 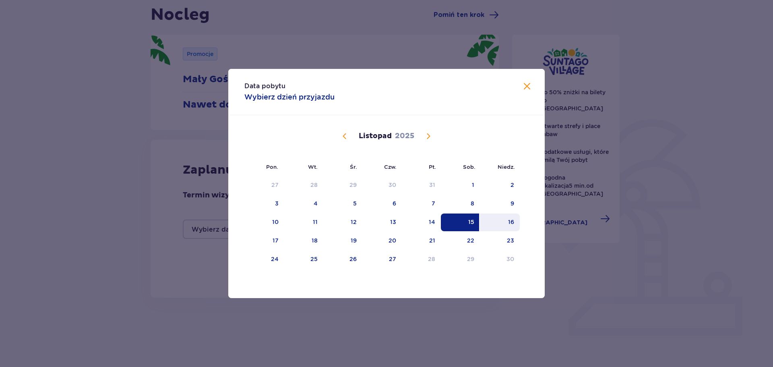 I want to click on div: 2, so click(x=512, y=185).